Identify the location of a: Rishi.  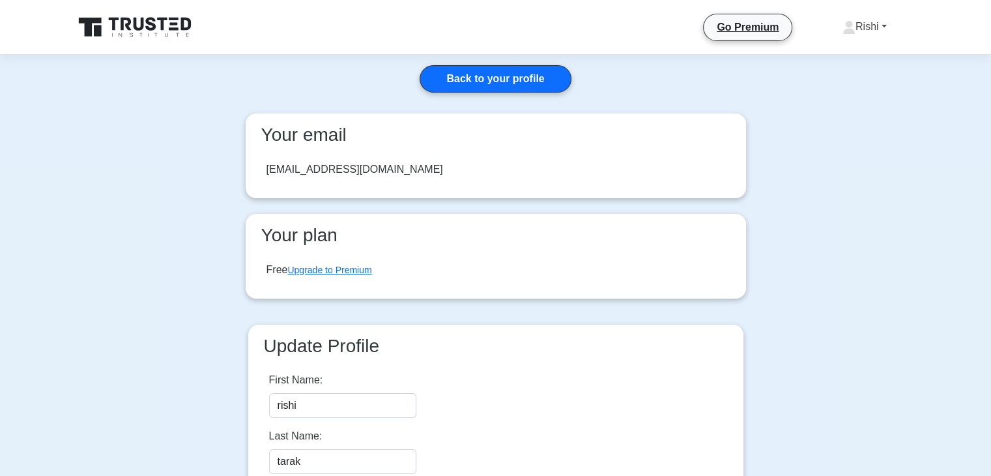
(865, 27).